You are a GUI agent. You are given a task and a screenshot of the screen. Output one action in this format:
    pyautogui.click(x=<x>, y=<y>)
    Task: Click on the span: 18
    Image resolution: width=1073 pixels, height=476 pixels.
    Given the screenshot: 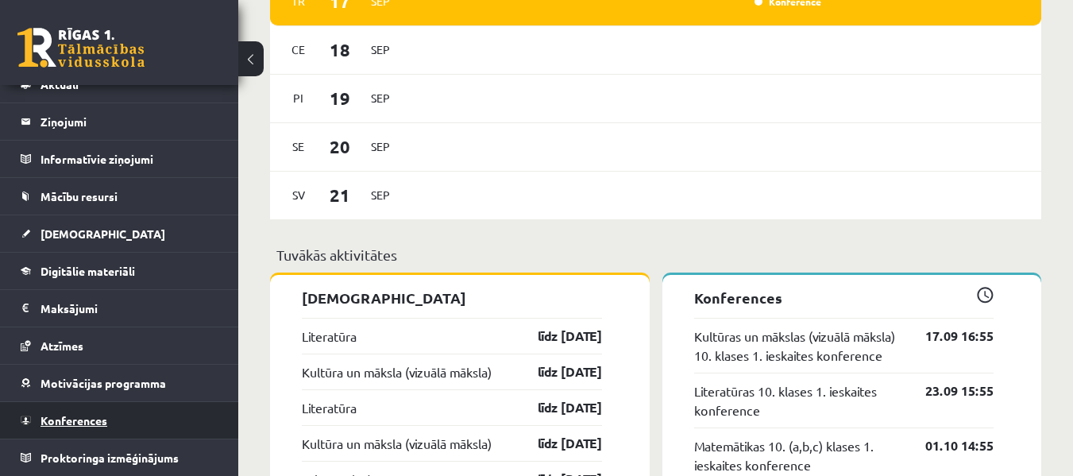 What is the action you would take?
    pyautogui.click(x=340, y=49)
    